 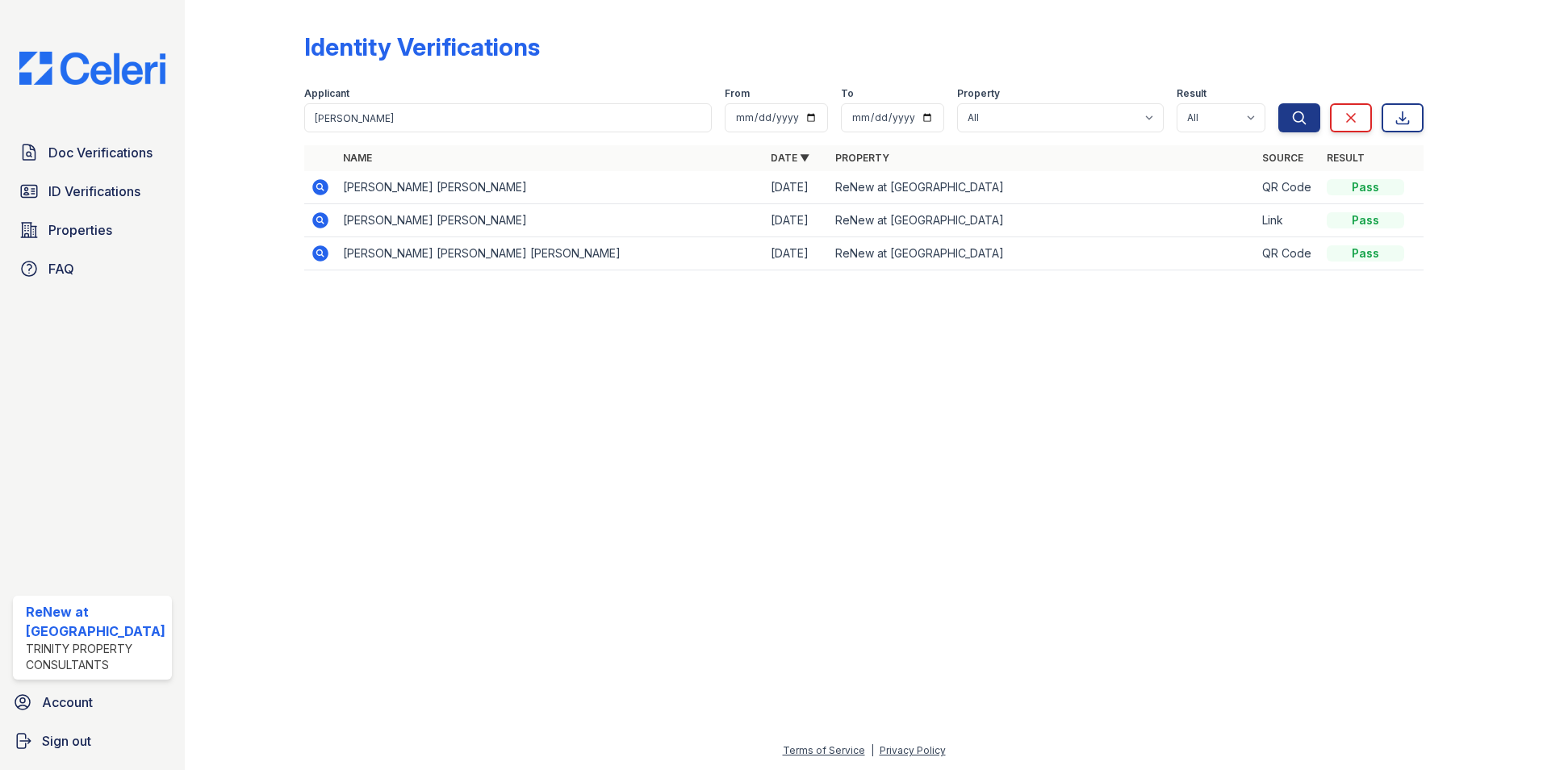 What do you see at coordinates (94, 191) in the screenshot?
I see `span: ID Verifications` at bounding box center [94, 191].